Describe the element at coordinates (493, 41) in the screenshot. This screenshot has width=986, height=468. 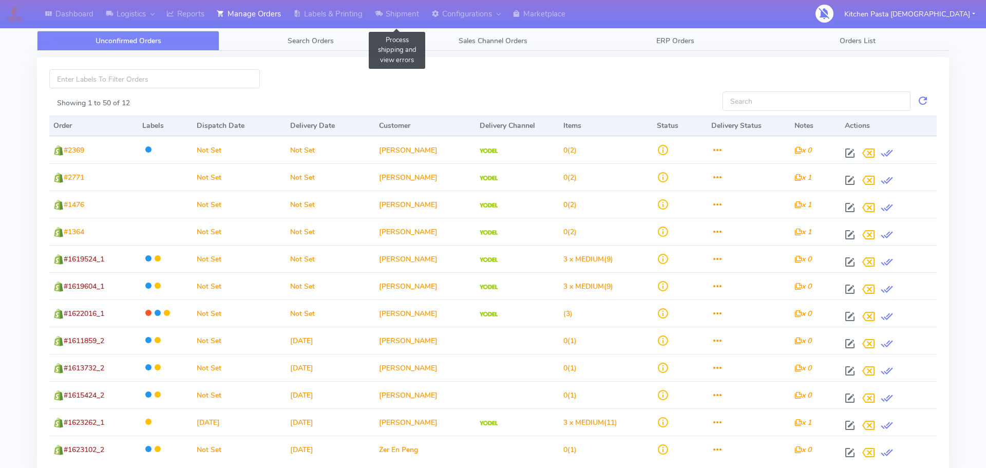
I see `ul: Tabs` at that location.